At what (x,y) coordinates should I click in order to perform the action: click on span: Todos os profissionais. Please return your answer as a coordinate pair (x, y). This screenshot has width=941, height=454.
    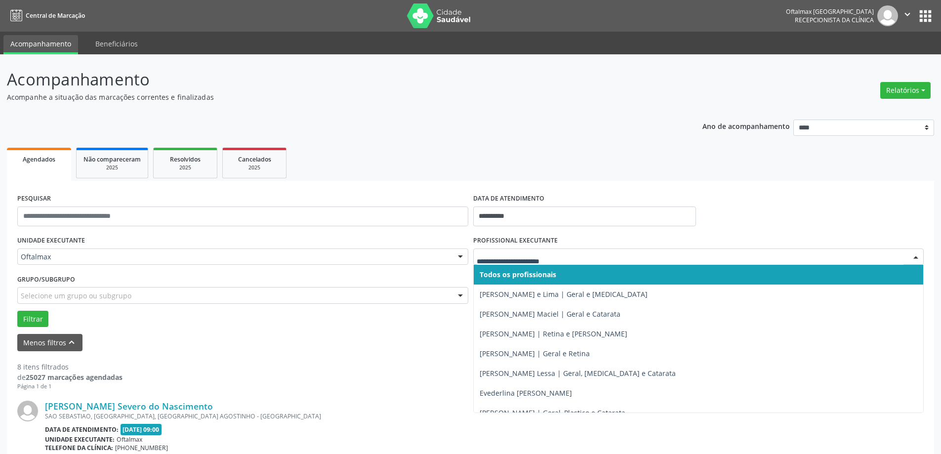
    Looking at the image, I should click on (517, 274).